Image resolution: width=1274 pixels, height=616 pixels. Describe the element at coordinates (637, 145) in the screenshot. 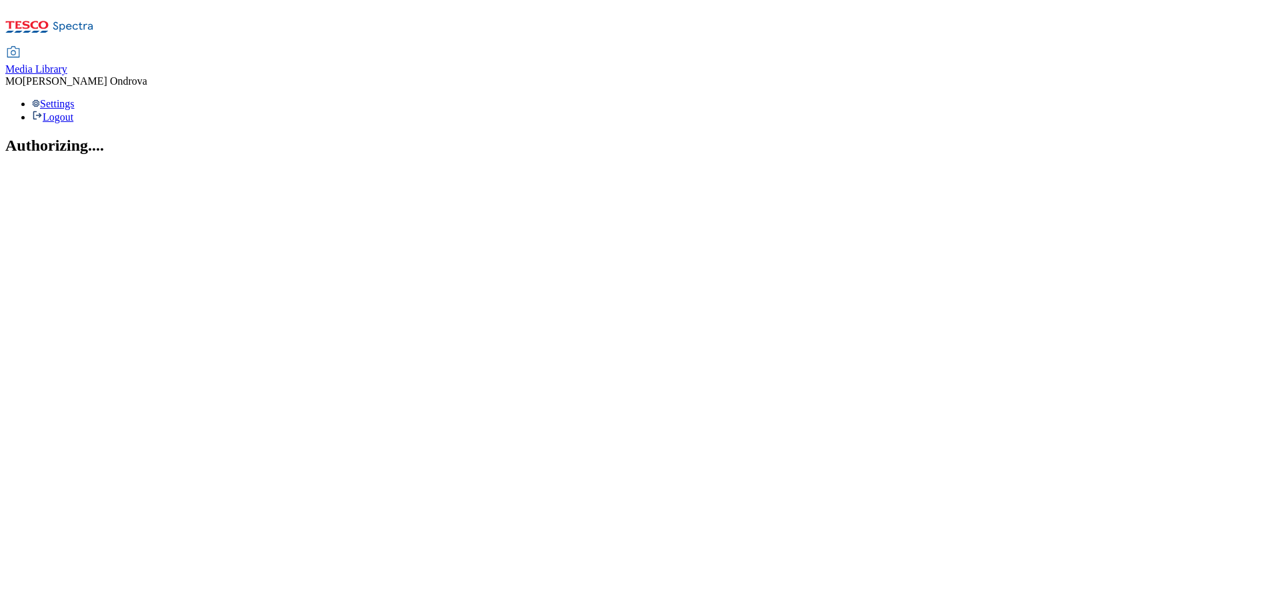

I see `h2: Authorizing....` at that location.